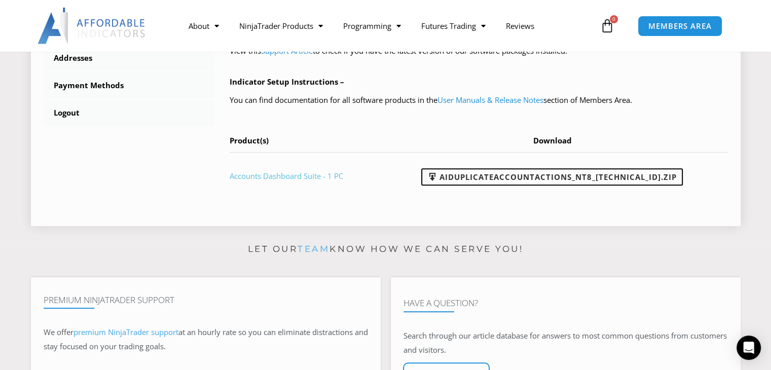 This screenshot has width=771, height=370. What do you see at coordinates (748, 348) in the screenshot?
I see `div: Open Intercom Messenger` at bounding box center [748, 348].